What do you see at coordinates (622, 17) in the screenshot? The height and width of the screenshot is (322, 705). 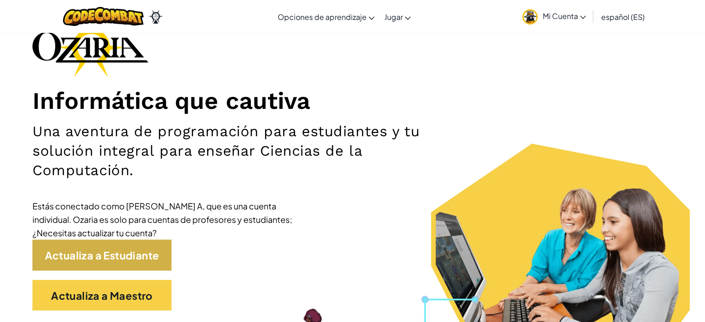 I see `font: español (ES)` at bounding box center [622, 17].